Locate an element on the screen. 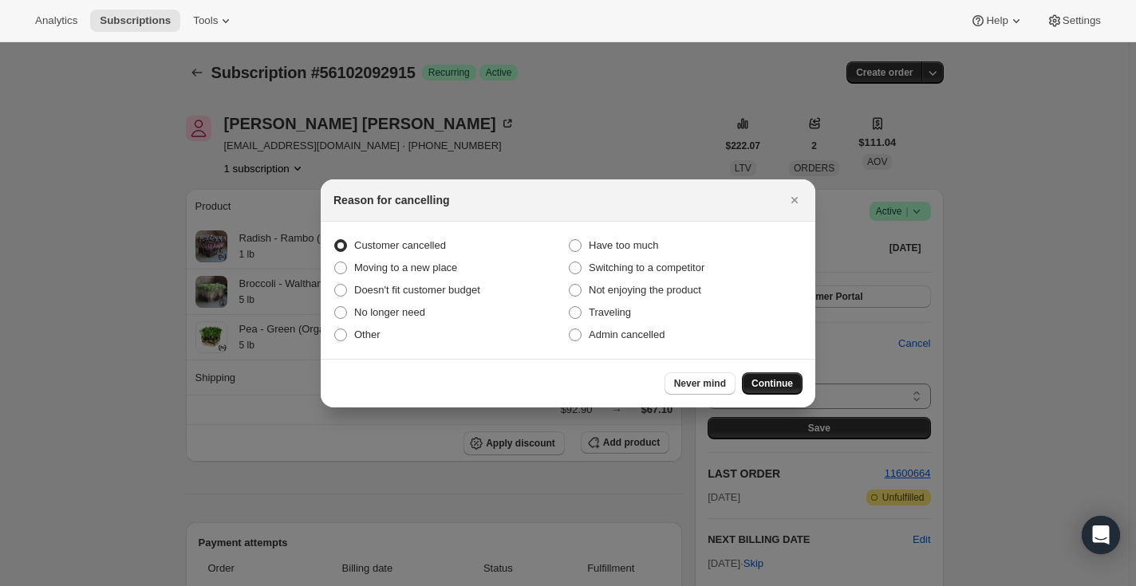 This screenshot has height=586, width=1136. span: No longer need is located at coordinates (389, 312).